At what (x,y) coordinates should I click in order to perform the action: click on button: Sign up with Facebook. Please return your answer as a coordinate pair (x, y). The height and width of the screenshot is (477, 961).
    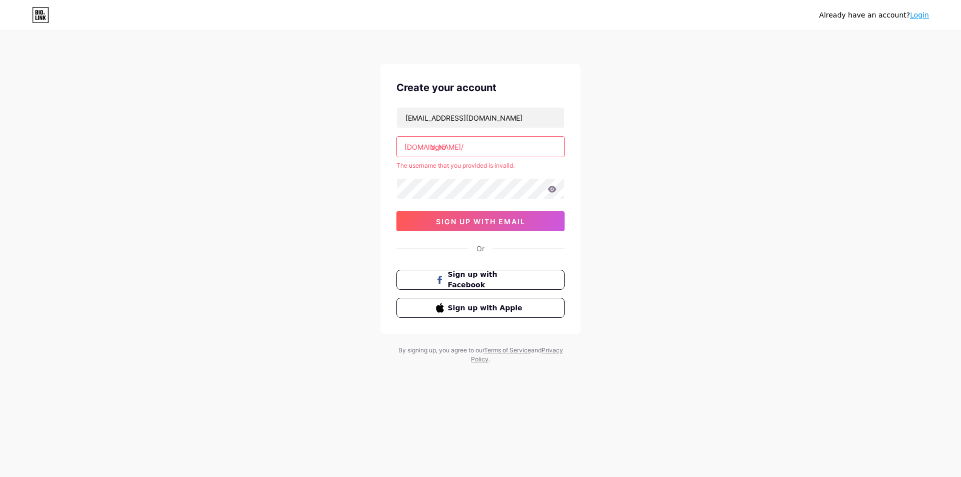
    Looking at the image, I should click on (480, 280).